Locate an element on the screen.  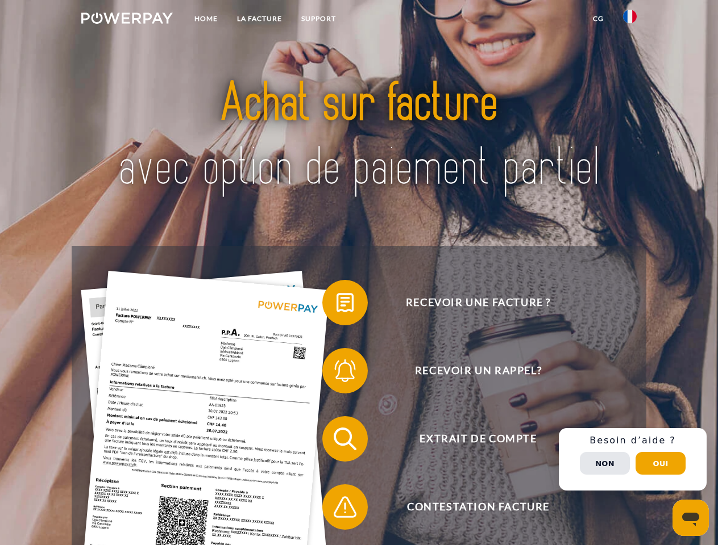
img: qb_search.svg is located at coordinates (345, 439).